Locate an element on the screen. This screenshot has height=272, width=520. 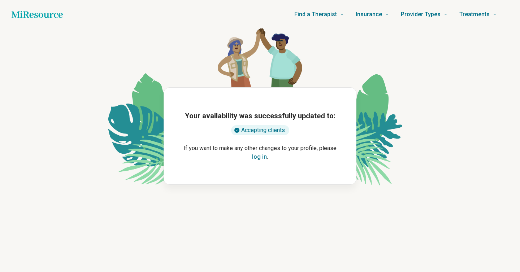
p: If you want to make any other changes to your profile, please . is located at coordinates (260, 153).